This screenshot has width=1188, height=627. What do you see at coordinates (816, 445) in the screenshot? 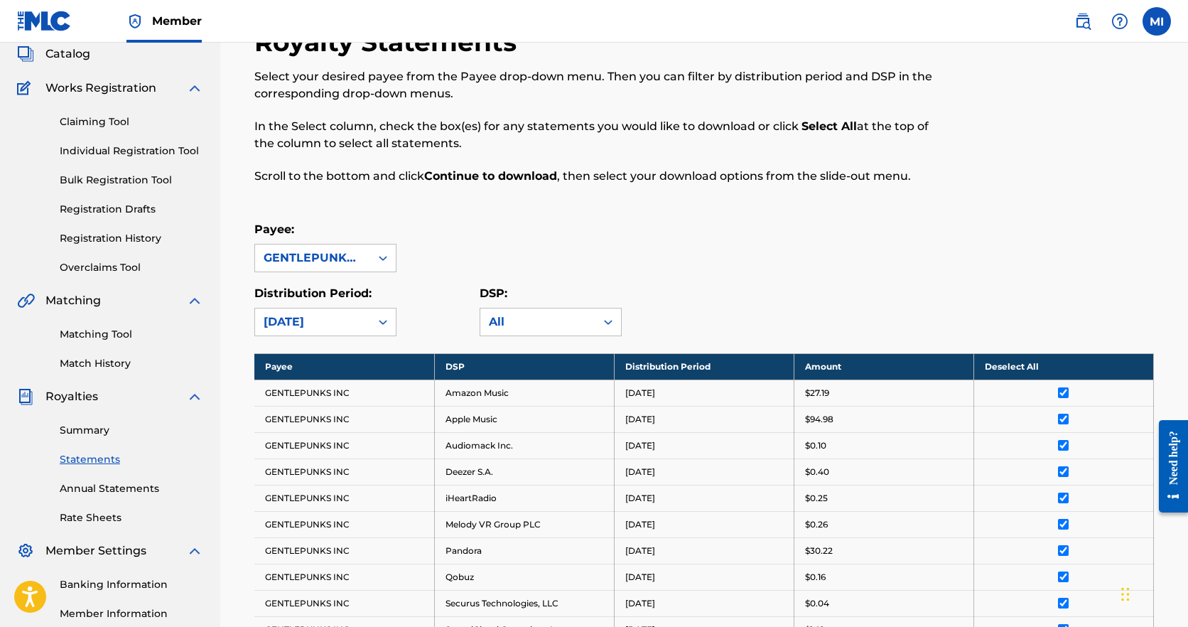
I see `p: $0.10` at bounding box center [816, 445].